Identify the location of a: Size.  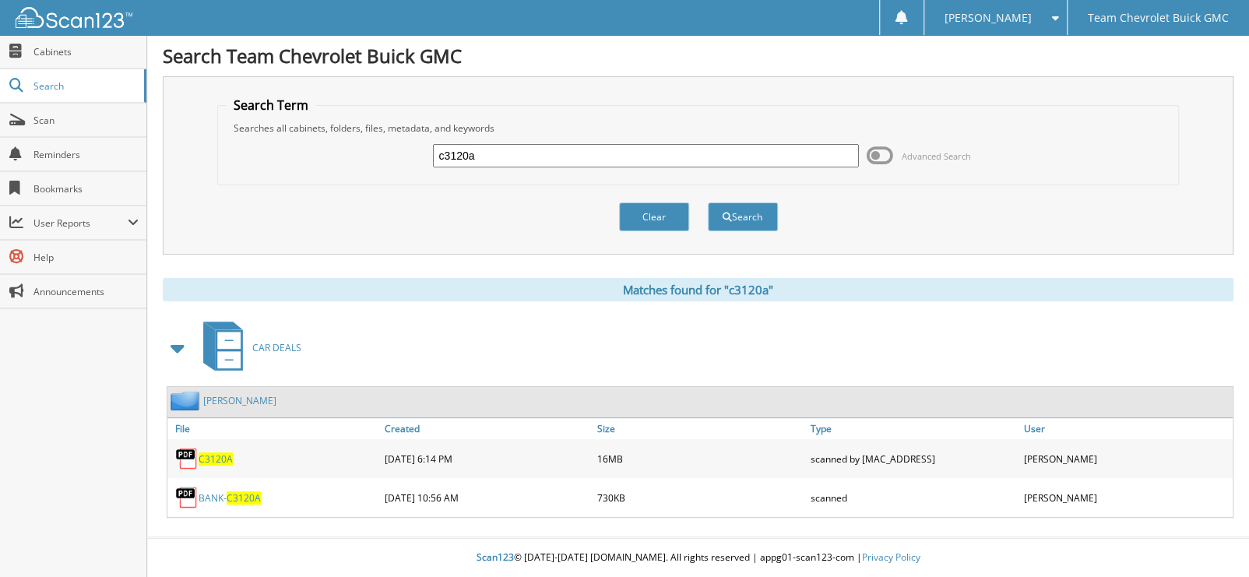
(700, 428).